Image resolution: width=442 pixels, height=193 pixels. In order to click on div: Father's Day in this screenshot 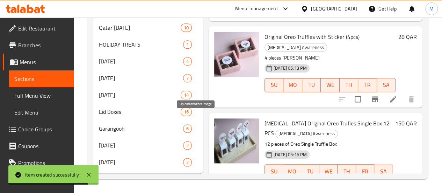, I will do `click(141, 162)`.